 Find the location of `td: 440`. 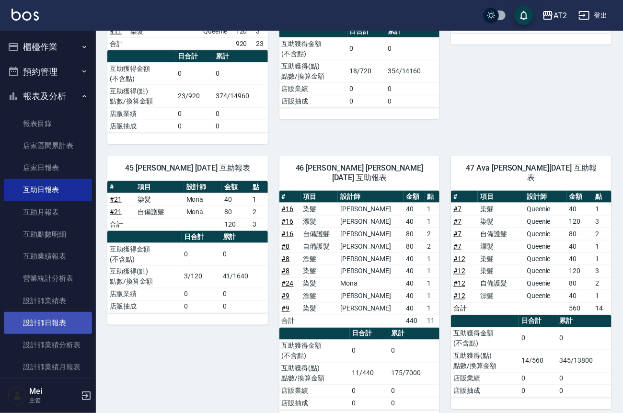

td: 440 is located at coordinates (414, 321).